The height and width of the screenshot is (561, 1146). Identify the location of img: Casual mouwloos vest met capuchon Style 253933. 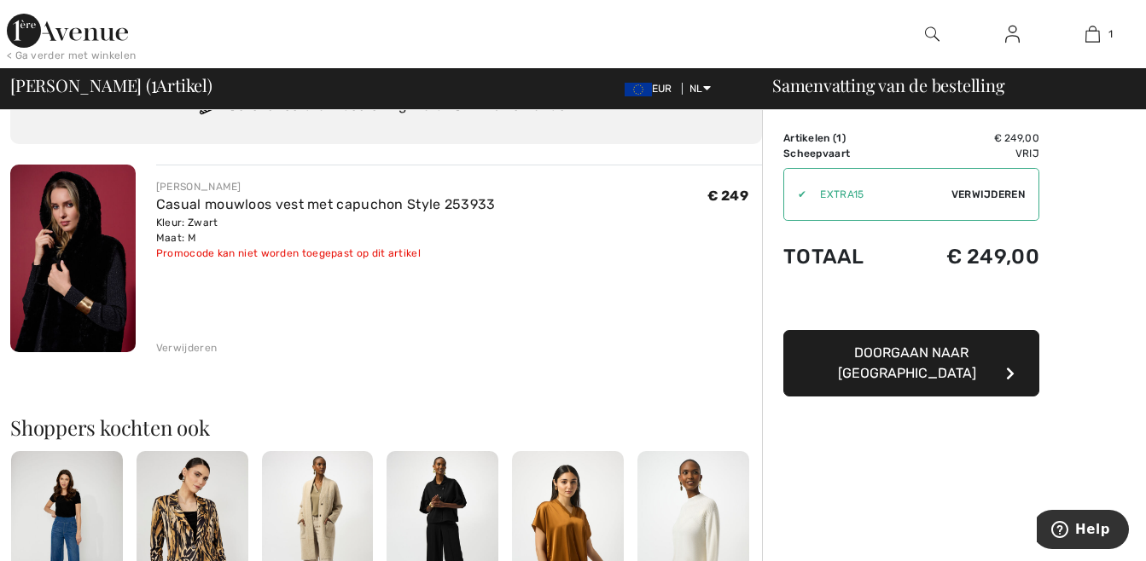
(73, 259).